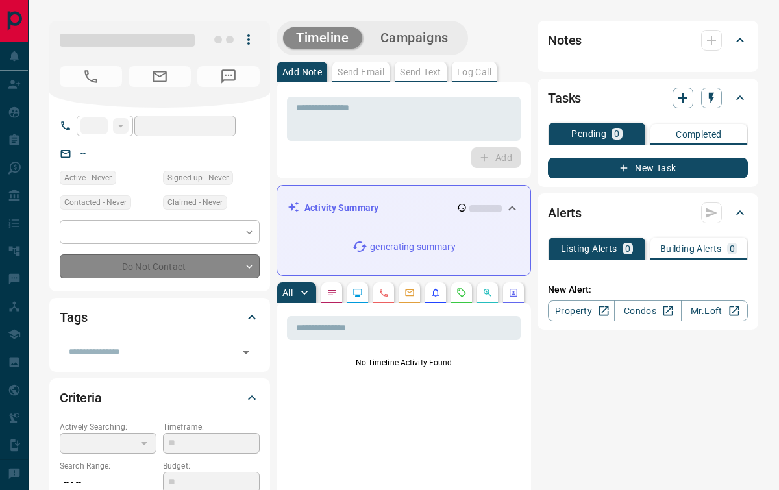  I want to click on svg: Listing Alerts, so click(436, 293).